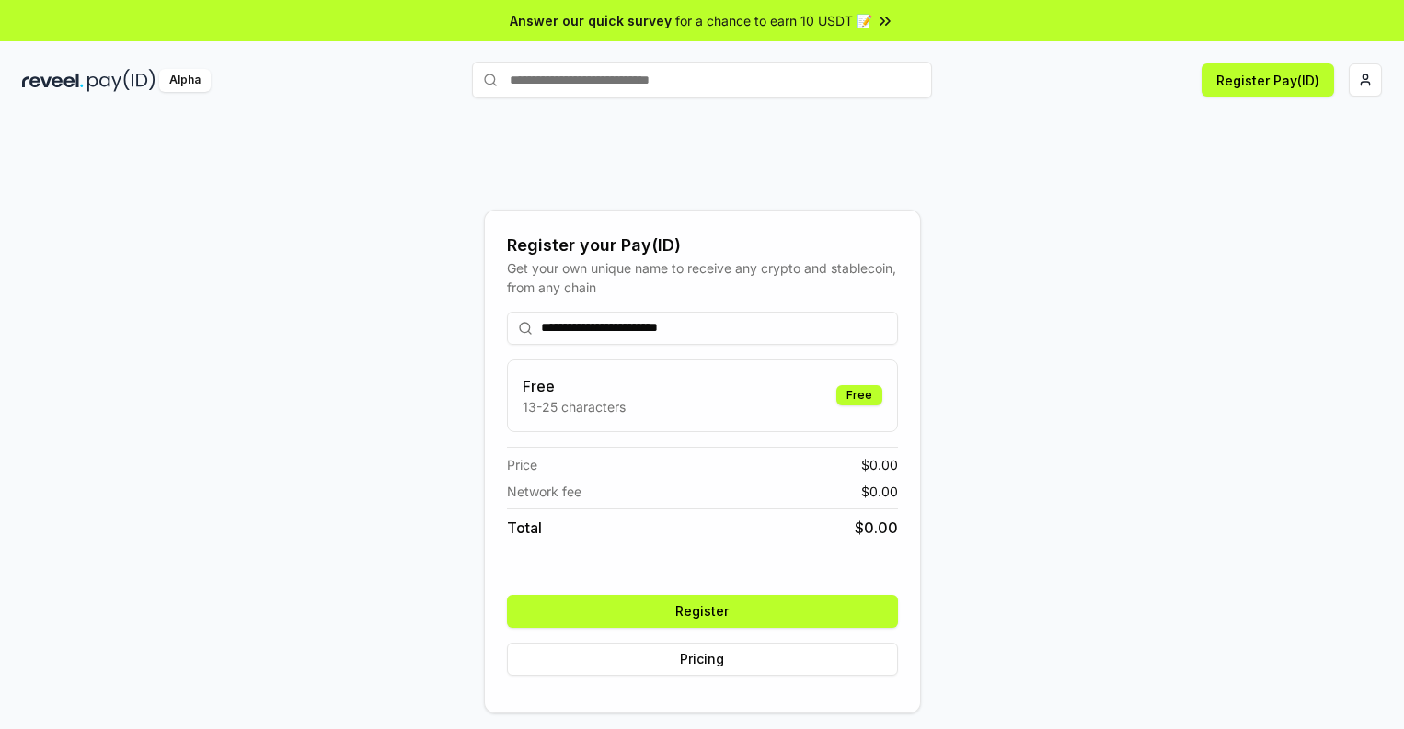 Image resolution: width=1404 pixels, height=729 pixels. I want to click on span: Total, so click(524, 528).